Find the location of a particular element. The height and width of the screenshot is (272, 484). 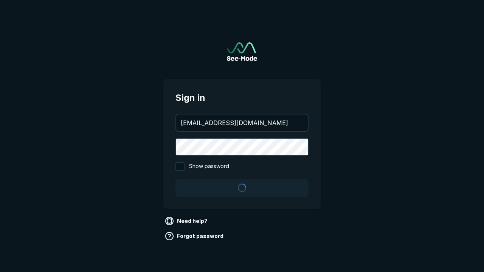

img: See-Mode Logo is located at coordinates (242, 51).